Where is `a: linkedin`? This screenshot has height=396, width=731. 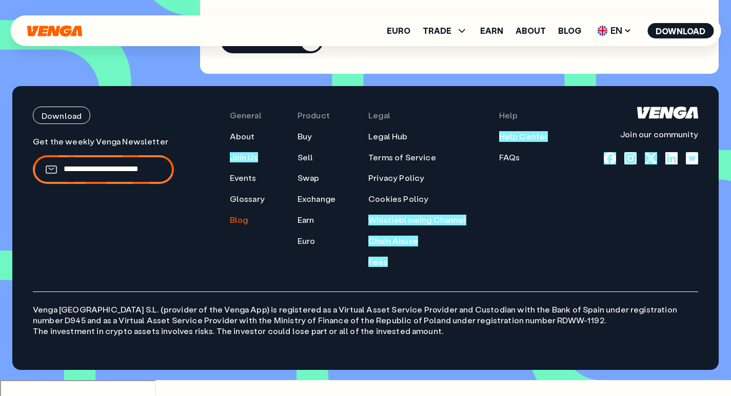
a: linkedin is located at coordinates (671, 158).